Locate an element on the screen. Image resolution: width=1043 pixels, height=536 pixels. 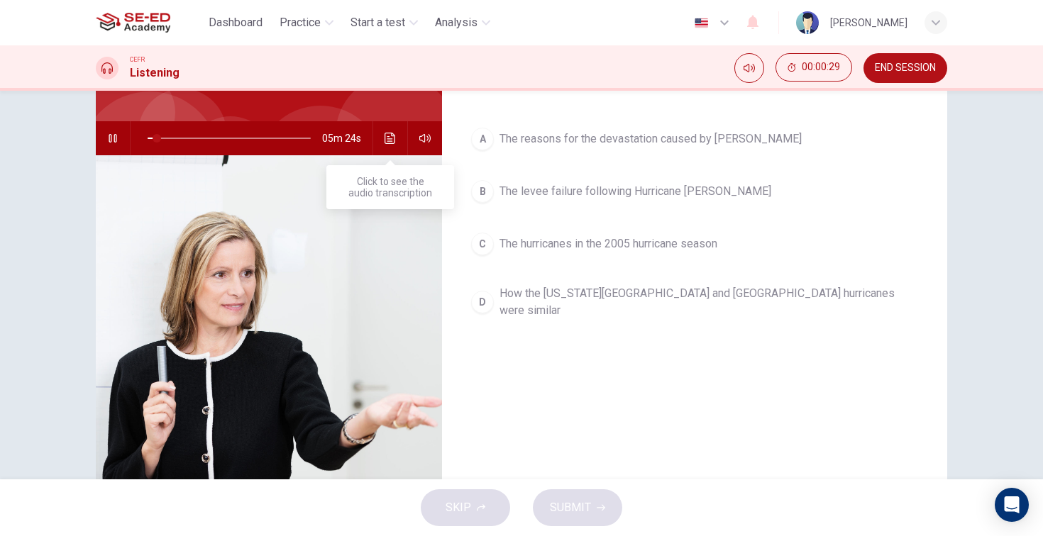
button: END SESSION is located at coordinates (905, 68).